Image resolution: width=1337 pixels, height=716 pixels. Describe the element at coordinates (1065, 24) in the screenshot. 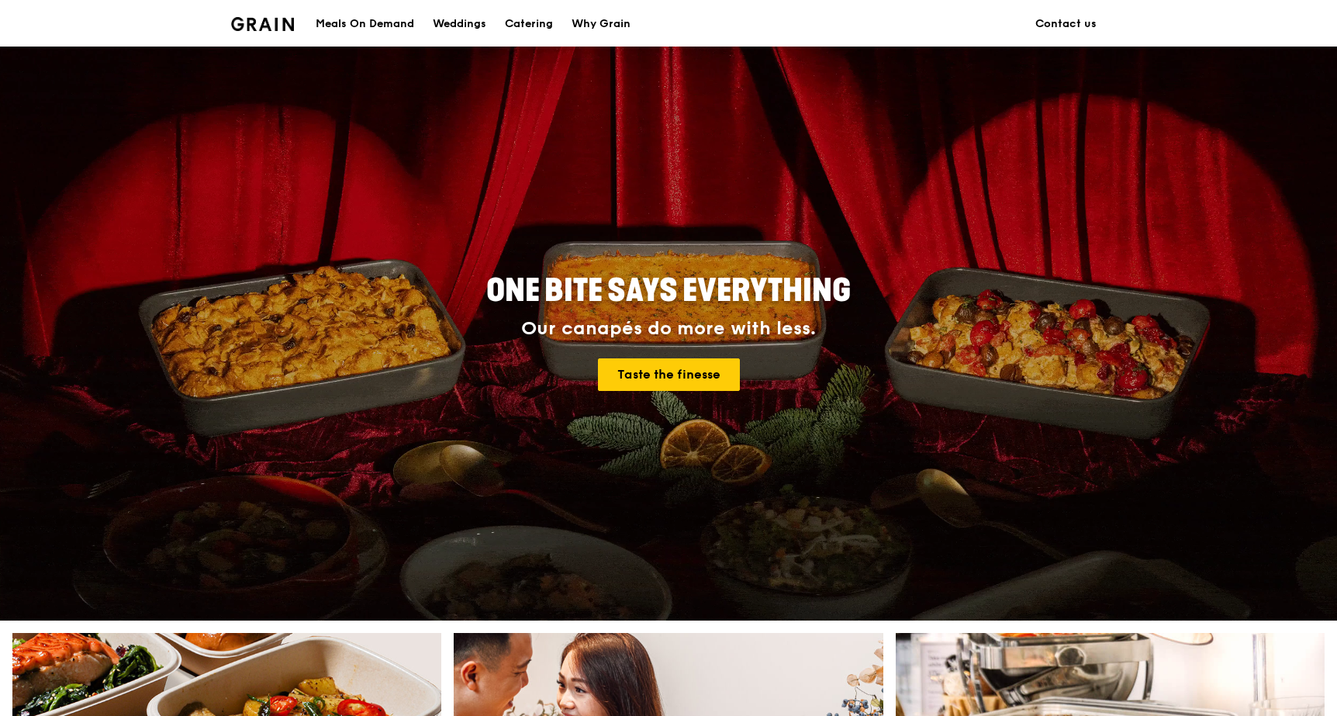

I see `a: Contact us` at that location.